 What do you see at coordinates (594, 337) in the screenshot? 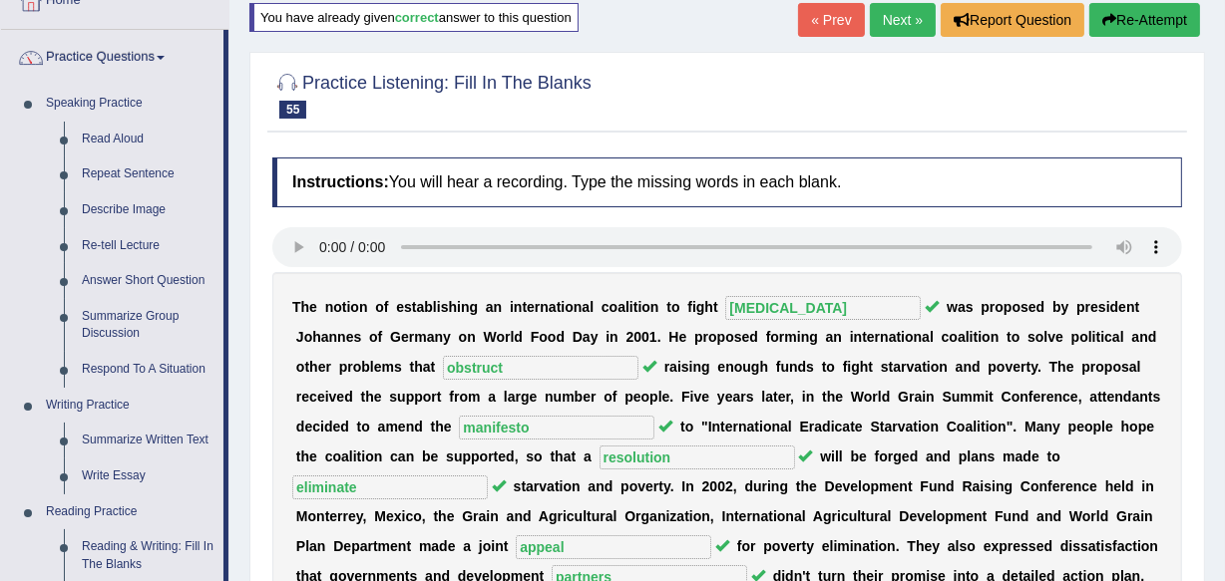
I see `b: y` at bounding box center [594, 337].